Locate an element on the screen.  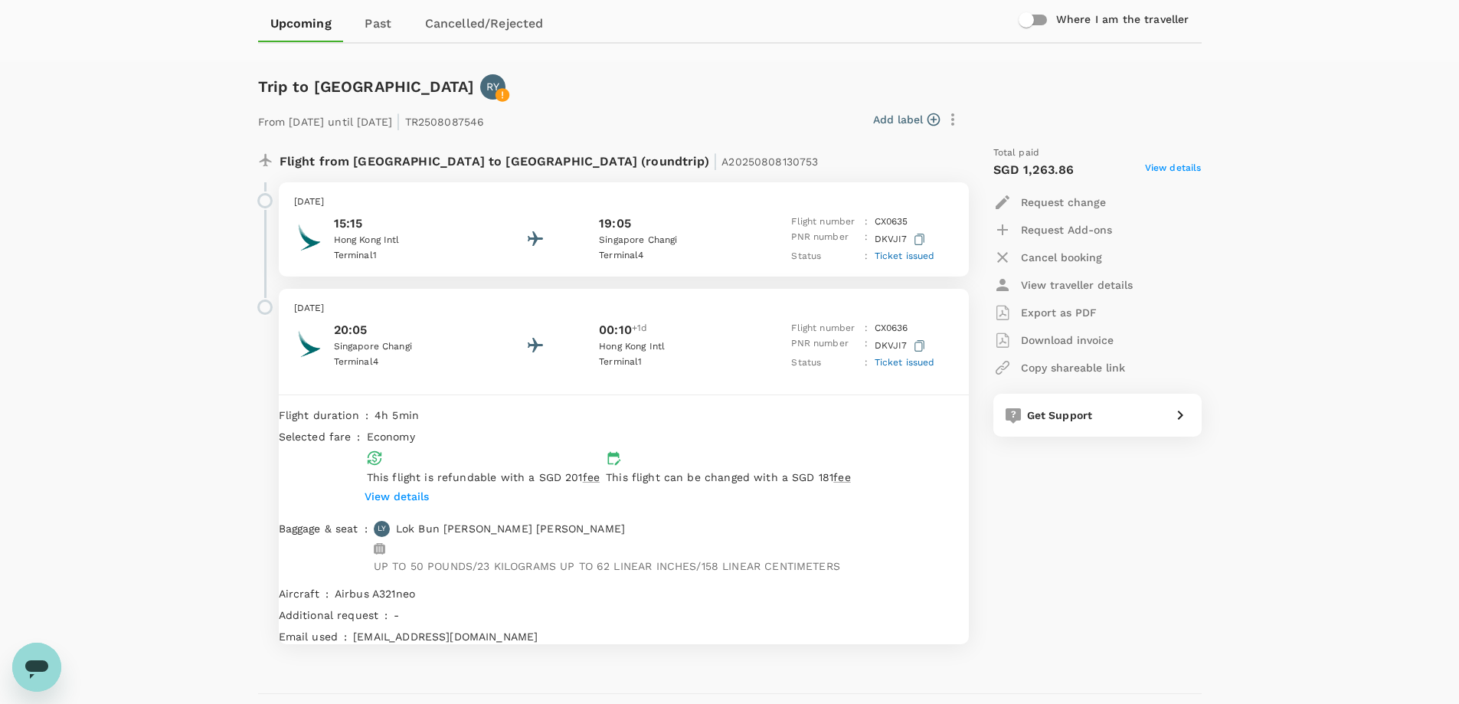
p: This flight can be changed with a SGD 181 is located at coordinates (729, 477).